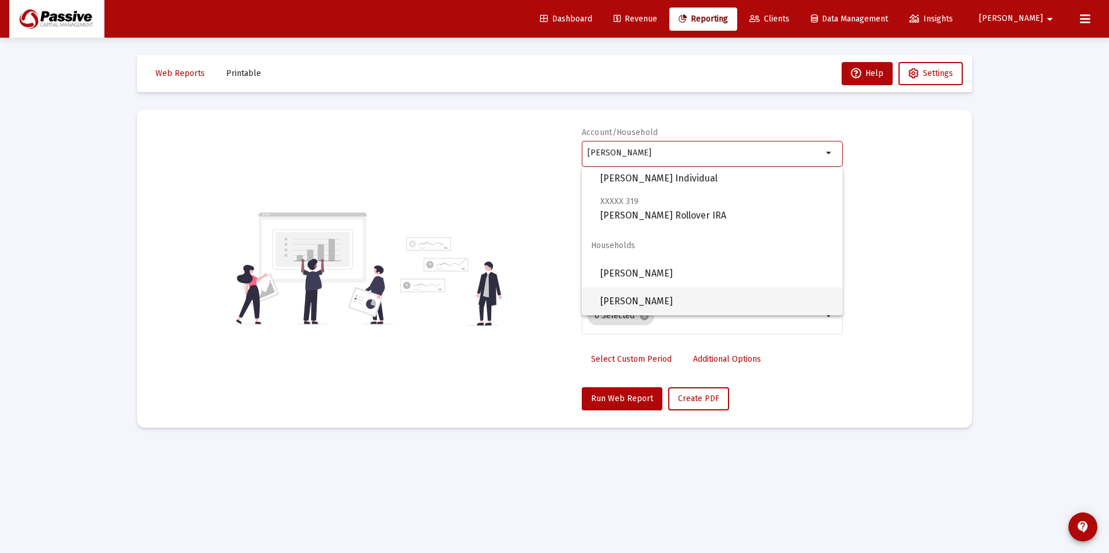 The height and width of the screenshot is (553, 1109). What do you see at coordinates (1083, 527) in the screenshot?
I see `mat-icon: contact_support` at bounding box center [1083, 527].